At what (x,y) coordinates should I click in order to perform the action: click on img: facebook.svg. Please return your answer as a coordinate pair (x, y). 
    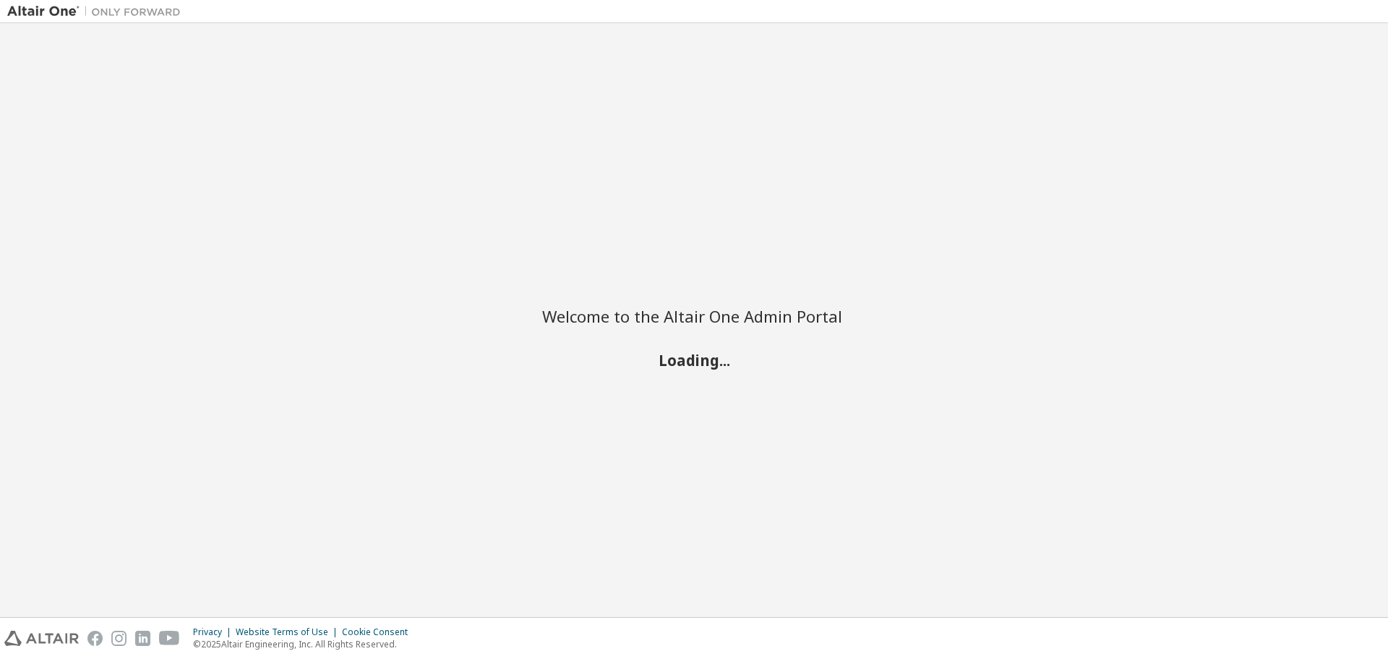
    Looking at the image, I should click on (95, 638).